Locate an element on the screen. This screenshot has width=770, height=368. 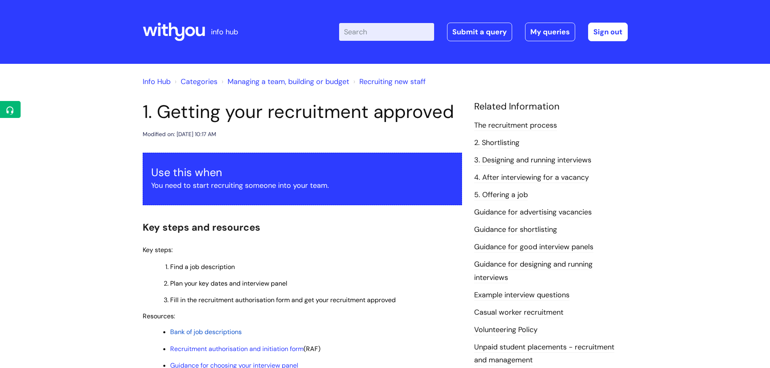
a: 5. Offering a job is located at coordinates (501, 195).